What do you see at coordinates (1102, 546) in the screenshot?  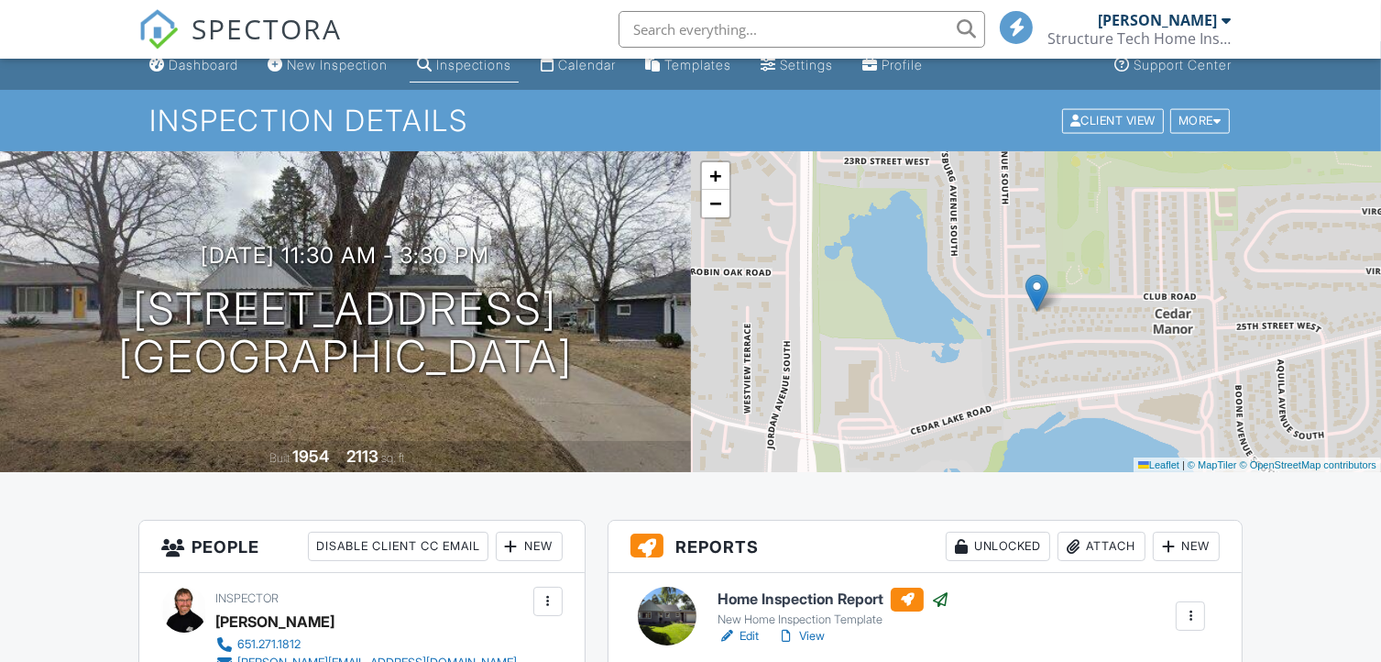 I see `div: Attach` at bounding box center [1102, 546].